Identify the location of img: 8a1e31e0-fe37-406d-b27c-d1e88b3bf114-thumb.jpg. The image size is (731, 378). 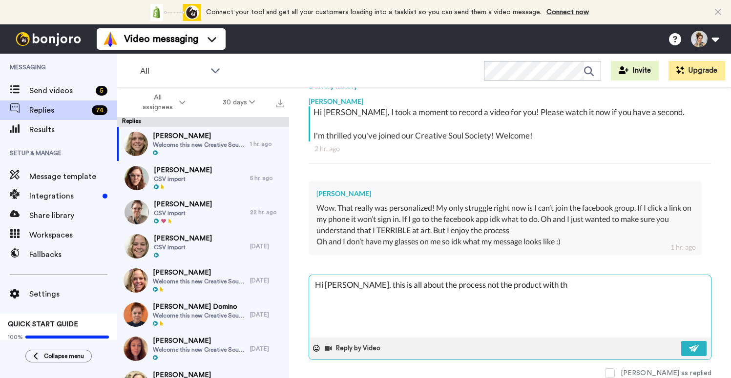
(137, 247).